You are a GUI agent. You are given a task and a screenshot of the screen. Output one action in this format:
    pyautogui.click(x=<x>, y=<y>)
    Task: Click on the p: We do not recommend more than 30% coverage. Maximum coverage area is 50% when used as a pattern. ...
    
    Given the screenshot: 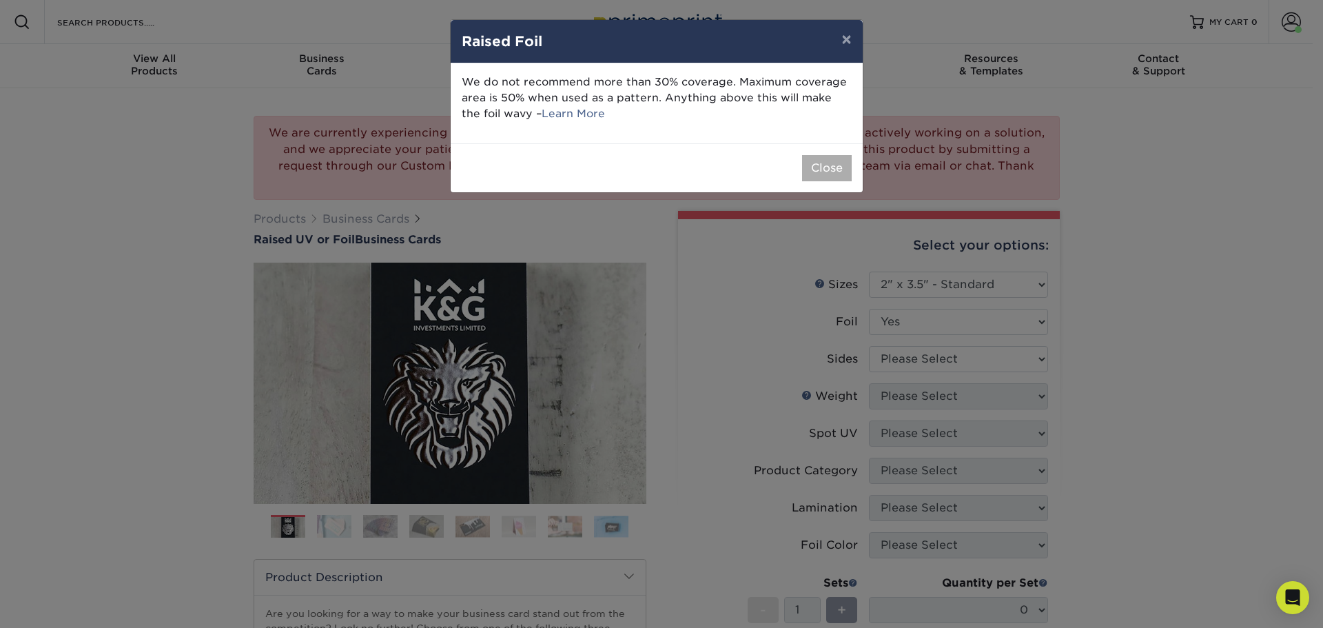 What is the action you would take?
    pyautogui.click(x=657, y=98)
    